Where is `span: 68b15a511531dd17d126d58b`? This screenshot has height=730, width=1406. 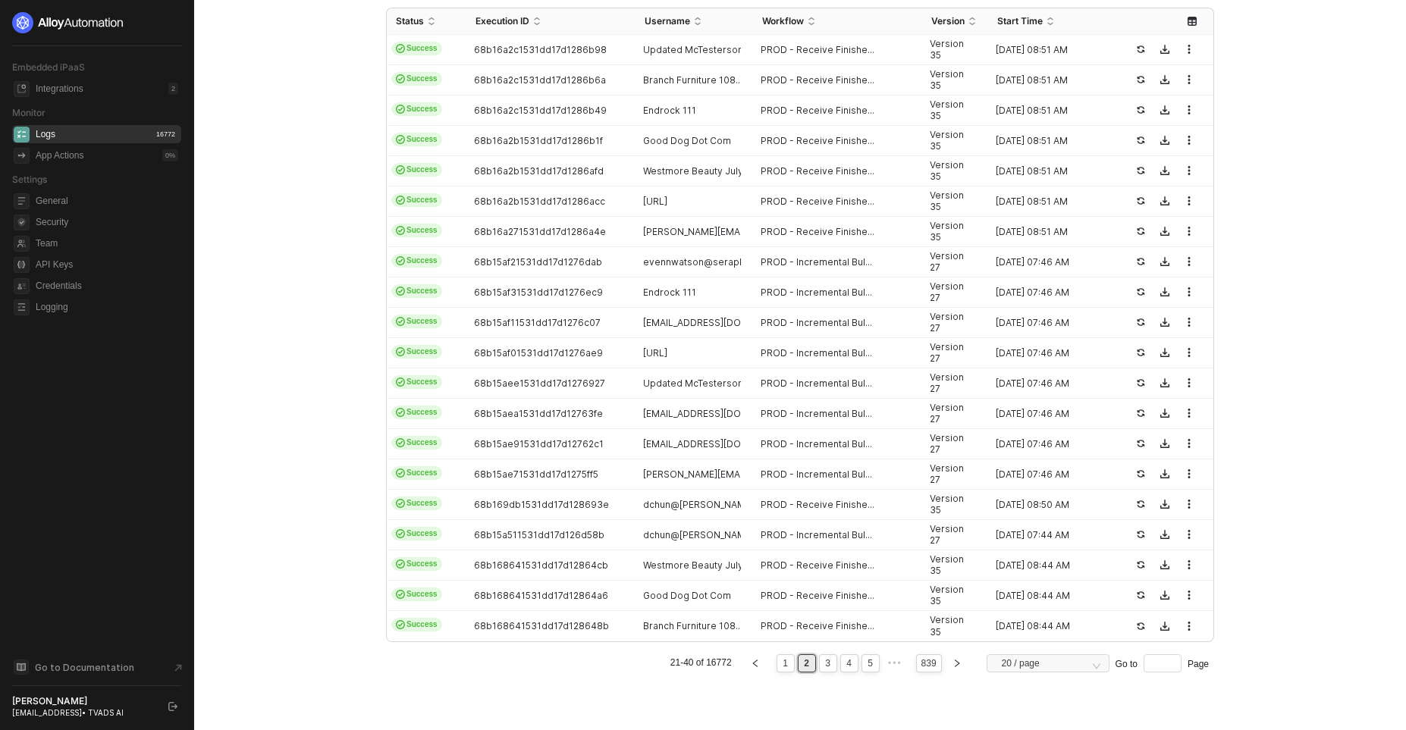
span: 68b15a511531dd17d126d58b is located at coordinates (539, 535).